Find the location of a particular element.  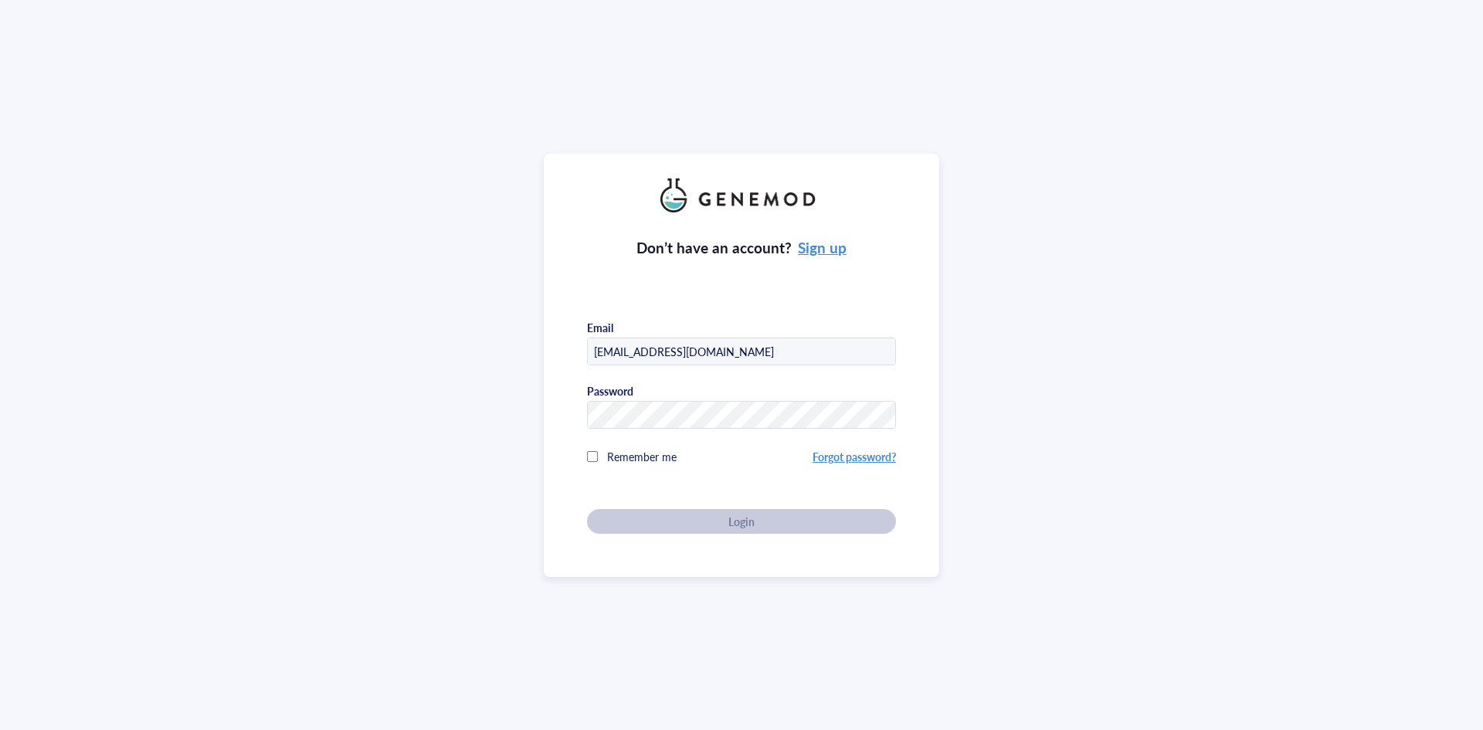

a: Sign up is located at coordinates (822, 247).